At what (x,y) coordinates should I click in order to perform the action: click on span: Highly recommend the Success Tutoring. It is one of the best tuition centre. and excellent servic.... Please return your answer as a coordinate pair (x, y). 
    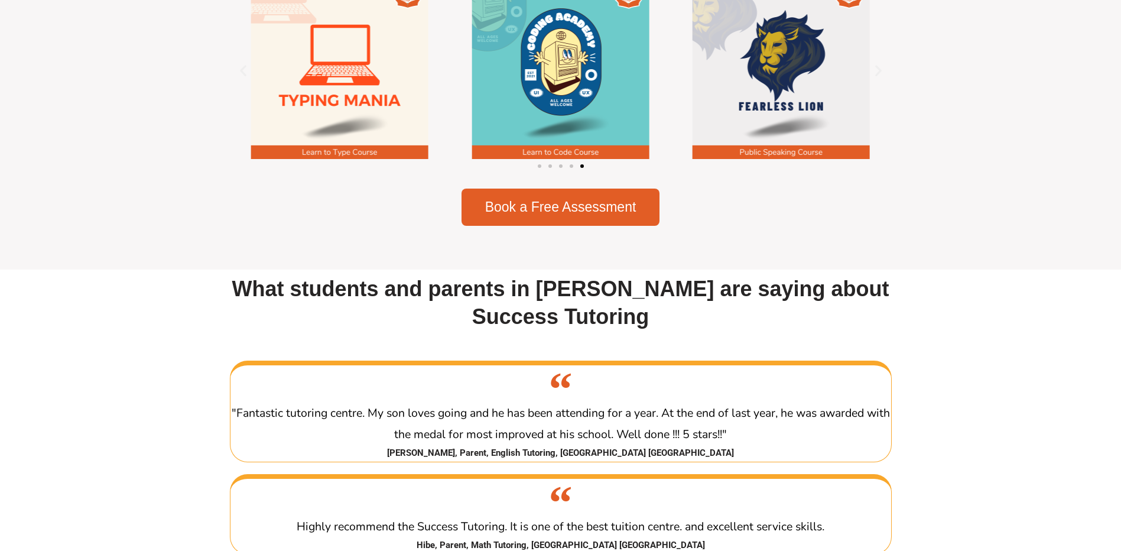
    Looking at the image, I should click on (560, 526).